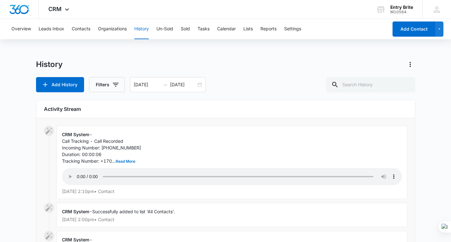  I want to click on button: Lists, so click(248, 29).